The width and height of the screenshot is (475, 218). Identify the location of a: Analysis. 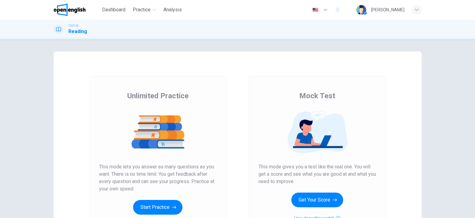
(173, 10).